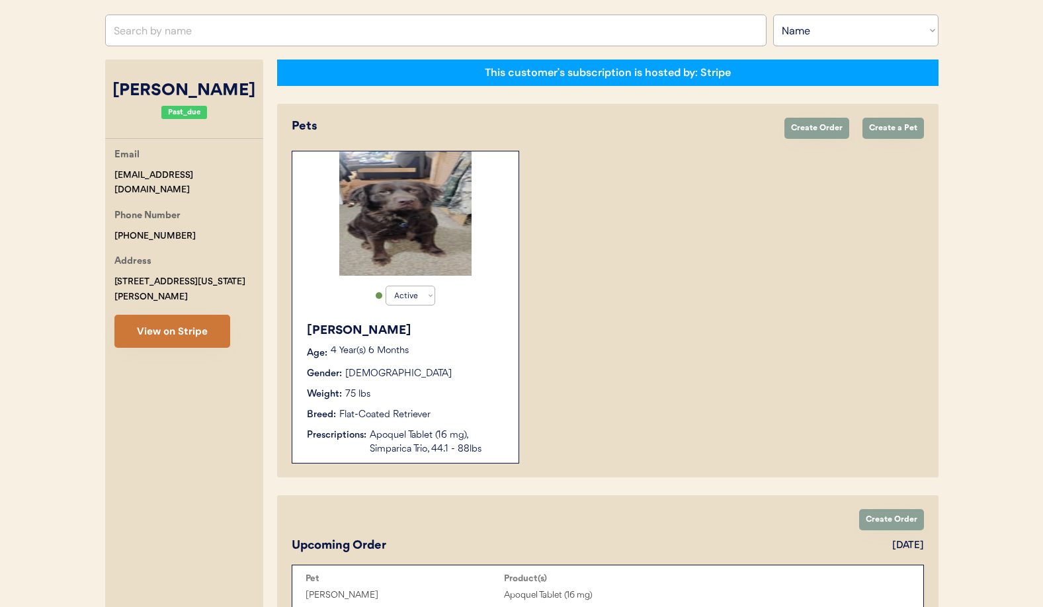 Image resolution: width=1043 pixels, height=607 pixels. What do you see at coordinates (133, 262) in the screenshot?
I see `div: Address` at bounding box center [133, 262].